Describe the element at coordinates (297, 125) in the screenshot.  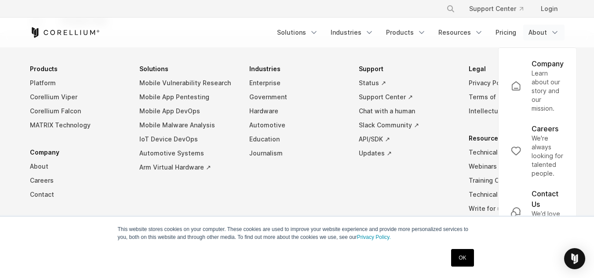
I see `a: Automotive` at that location.